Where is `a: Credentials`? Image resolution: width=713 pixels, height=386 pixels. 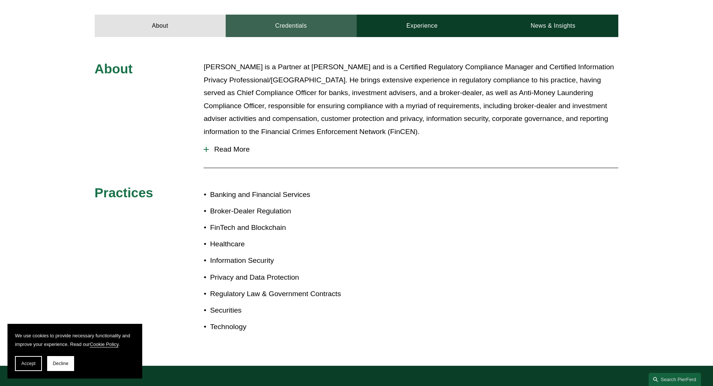 a: Credentials is located at coordinates (291, 26).